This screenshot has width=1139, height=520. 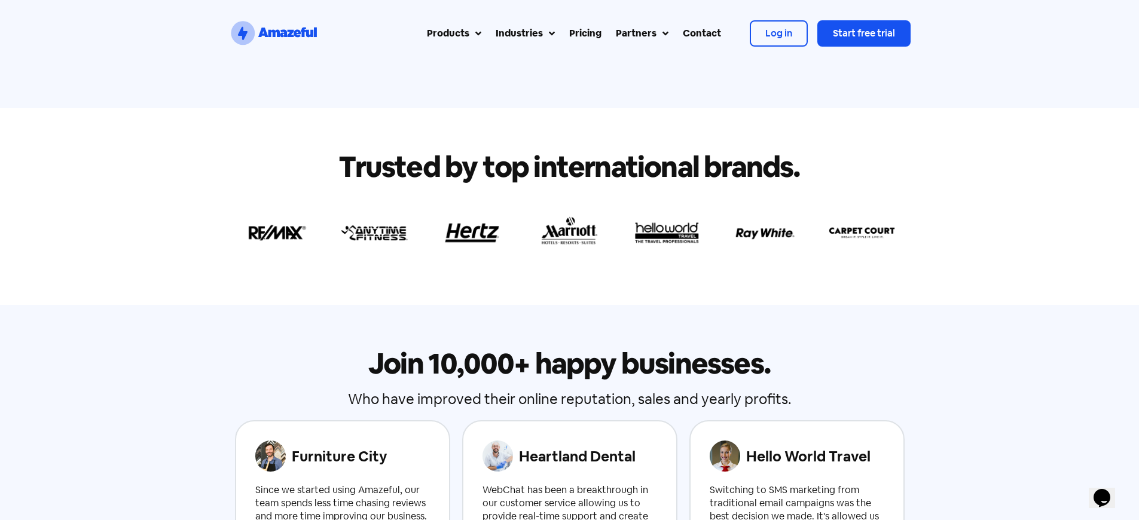 I want to click on div: Contact, so click(x=702, y=33).